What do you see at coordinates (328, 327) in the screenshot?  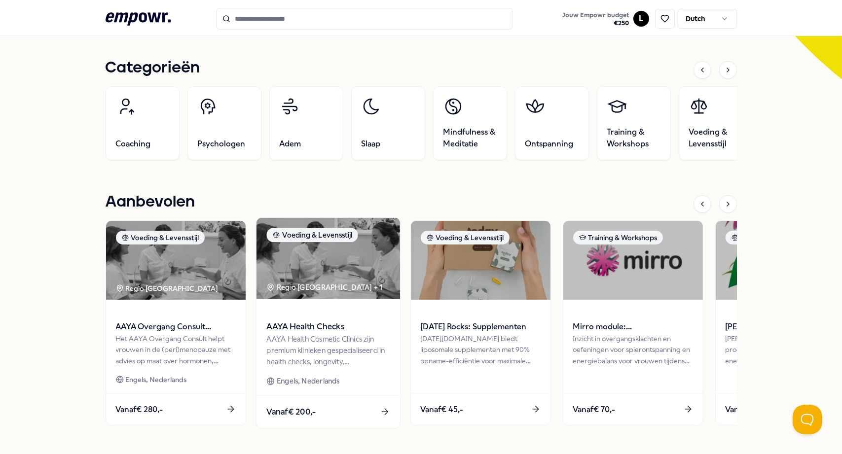 I see `span: AAYA Health Checks` at bounding box center [328, 327].